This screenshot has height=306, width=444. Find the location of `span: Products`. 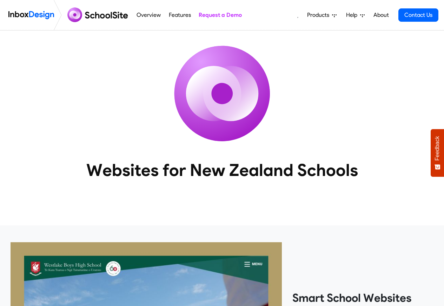

span: Products is located at coordinates (319, 15).